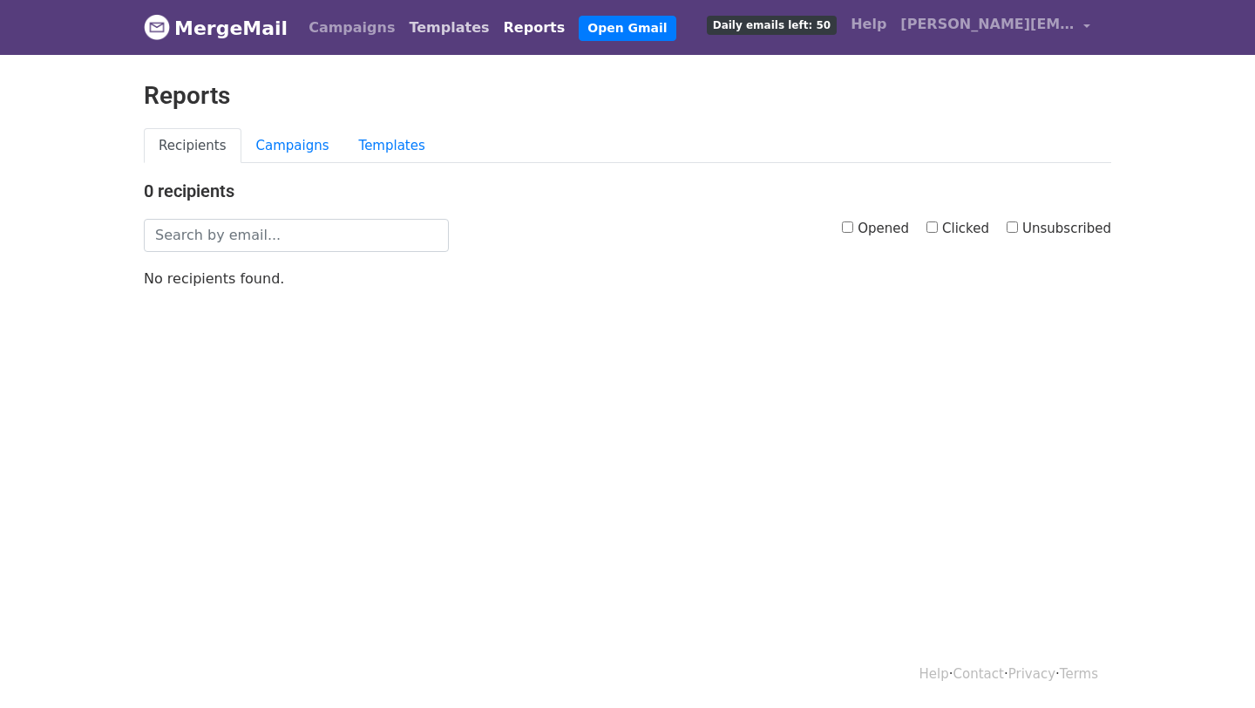 Image resolution: width=1255 pixels, height=708 pixels. I want to click on a: Privacy, so click(1032, 674).